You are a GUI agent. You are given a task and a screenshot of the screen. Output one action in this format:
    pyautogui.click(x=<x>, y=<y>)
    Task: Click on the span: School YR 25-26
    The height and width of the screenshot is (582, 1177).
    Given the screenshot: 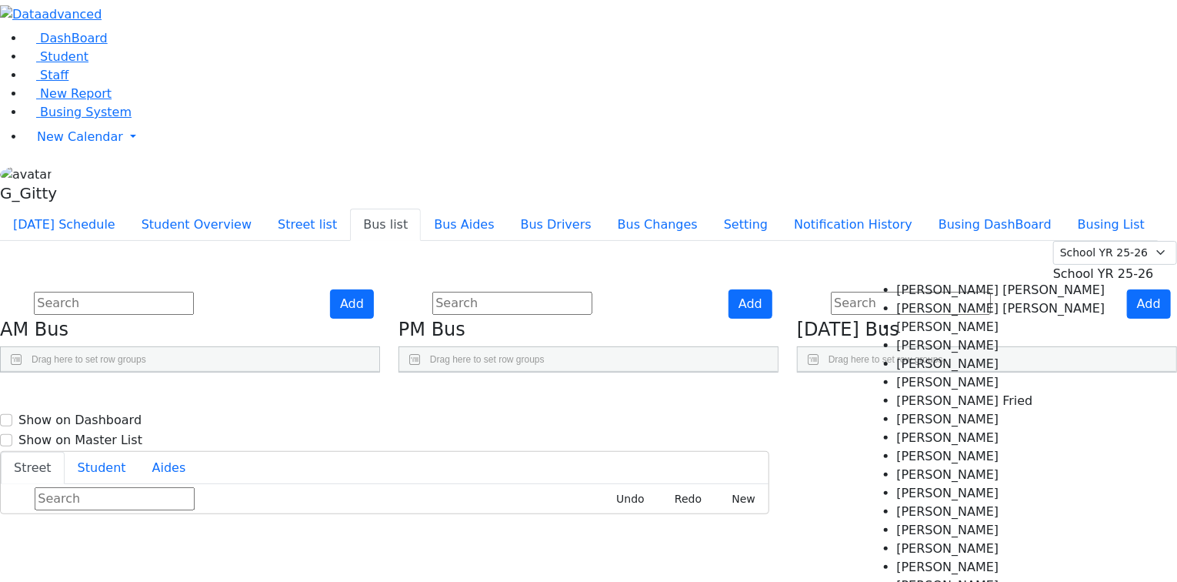 What is the action you would take?
    pyautogui.click(x=1103, y=273)
    